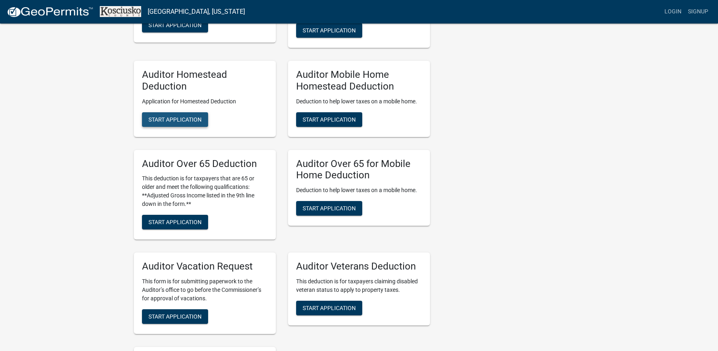 The height and width of the screenshot is (351, 718). What do you see at coordinates (205, 266) in the screenshot?
I see `h5: Auditor Vacation Request` at bounding box center [205, 266].